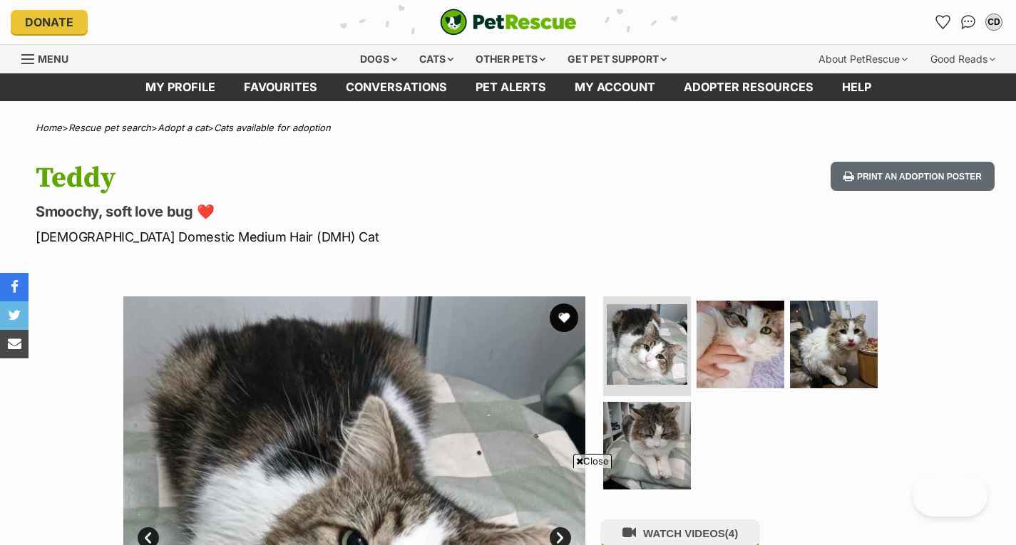 The height and width of the screenshot is (545, 1016). I want to click on a: Help, so click(856, 87).